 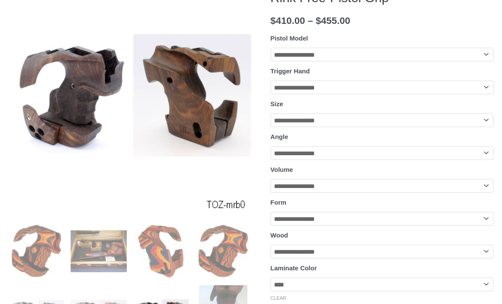 I want to click on label: Form, so click(x=279, y=202).